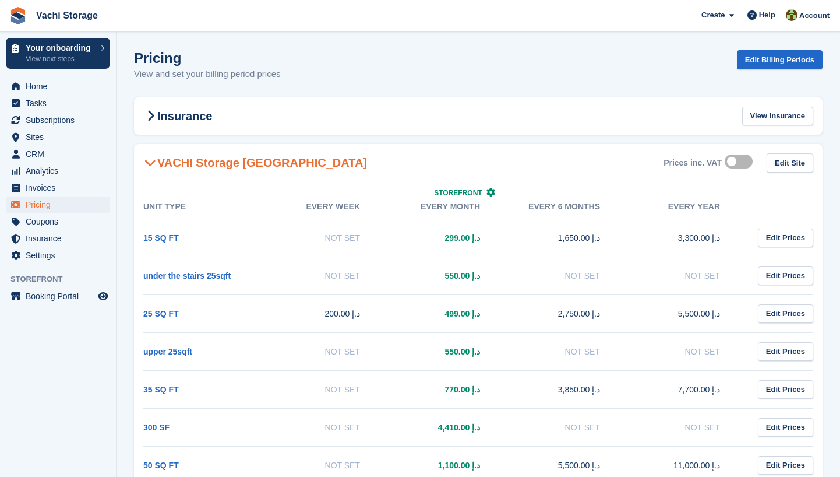 This screenshot has width=840, height=477. Describe the element at coordinates (444, 313) in the screenshot. I see `td: 499.00 د.إ` at that location.